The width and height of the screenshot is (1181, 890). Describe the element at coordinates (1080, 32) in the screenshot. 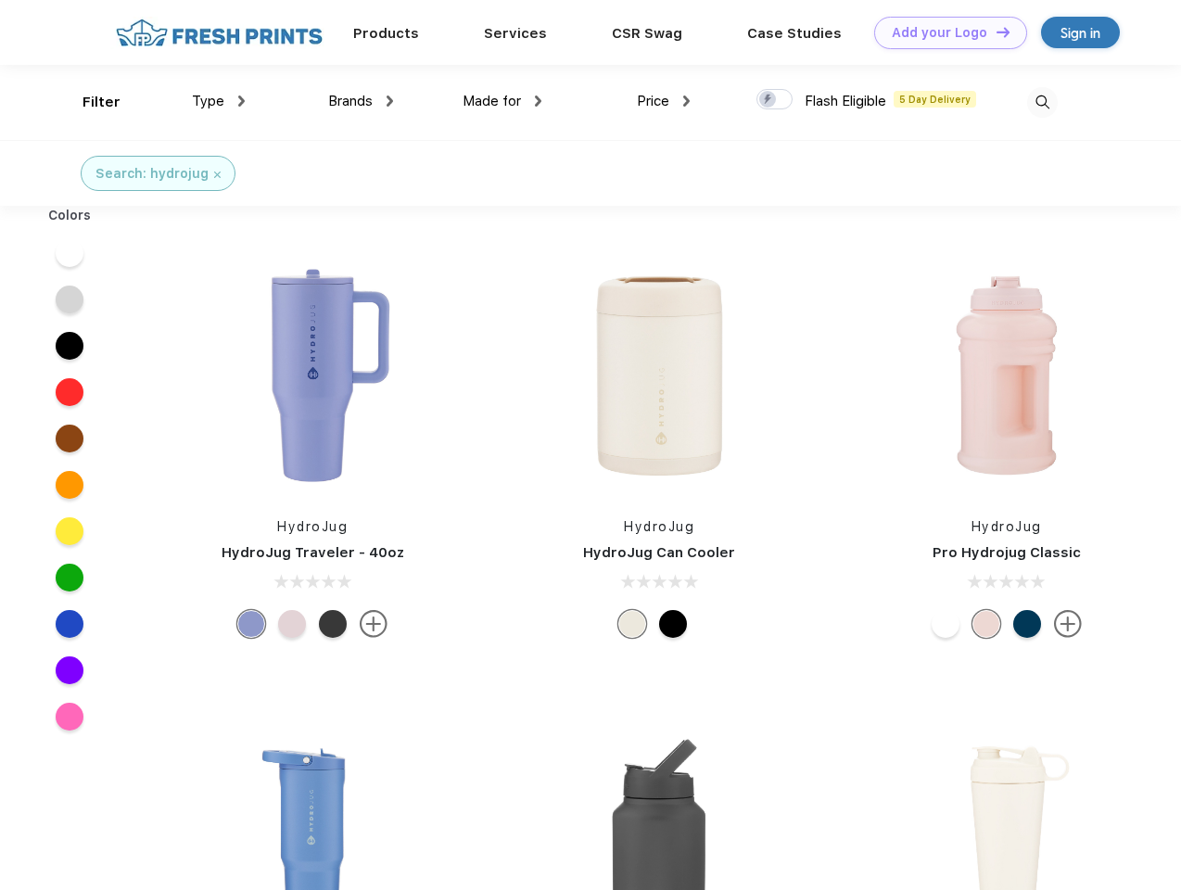

I see `div: Sign in` at that location.